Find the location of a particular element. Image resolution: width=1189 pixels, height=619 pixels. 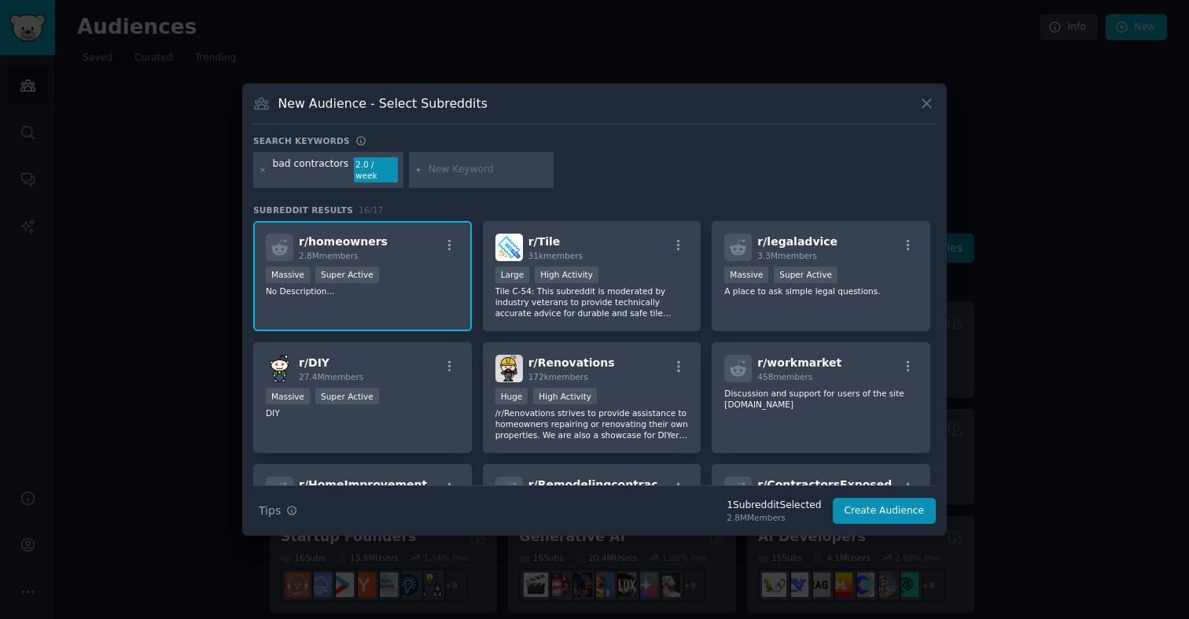

span: 31k members is located at coordinates (555, 256).